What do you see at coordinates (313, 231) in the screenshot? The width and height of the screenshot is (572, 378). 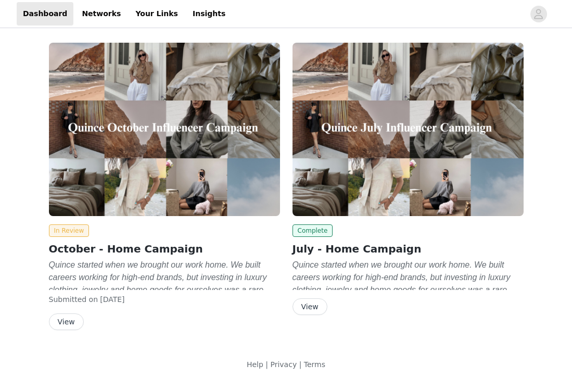 I see `span: Complete` at bounding box center [313, 231].